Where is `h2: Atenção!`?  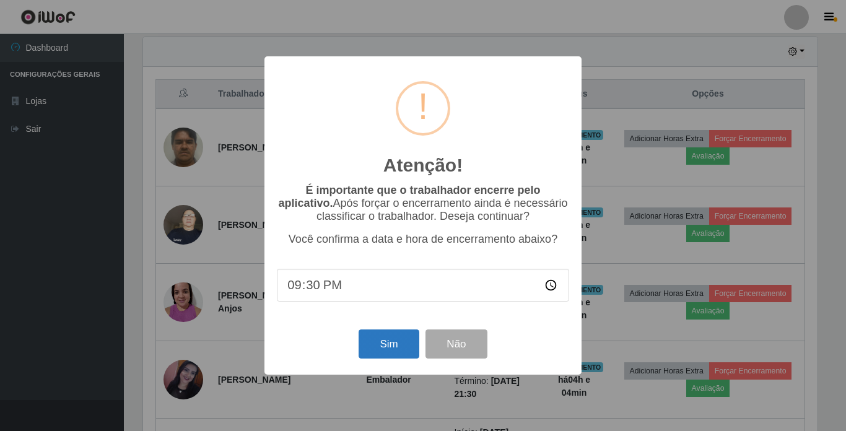
h2: Atenção! is located at coordinates (423, 165).